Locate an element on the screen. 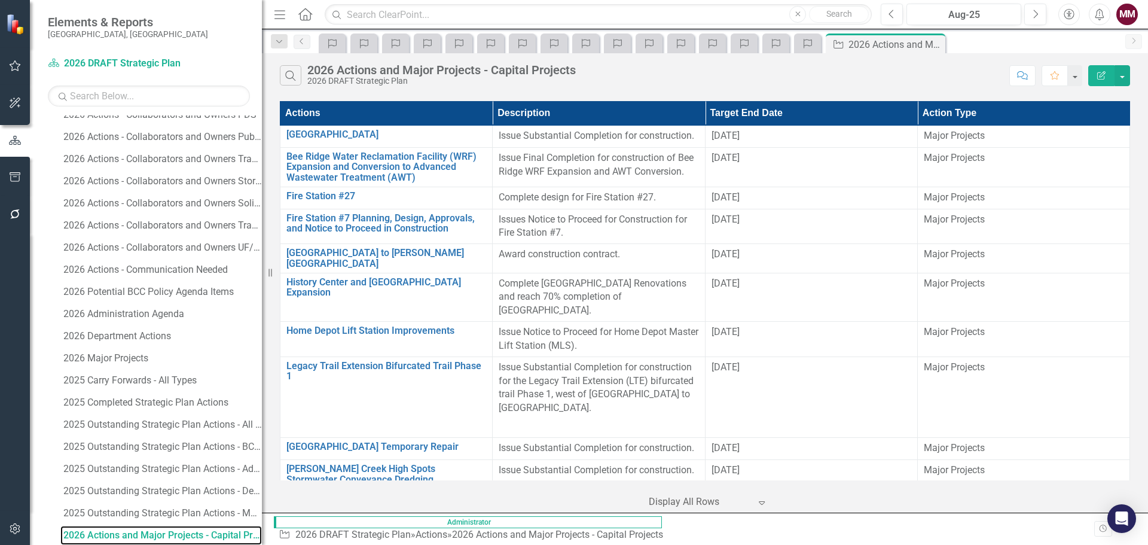  a: Fire Station #7 Planning, Design, Approvals, and Notice to Proceed in Construction is located at coordinates (386, 223).